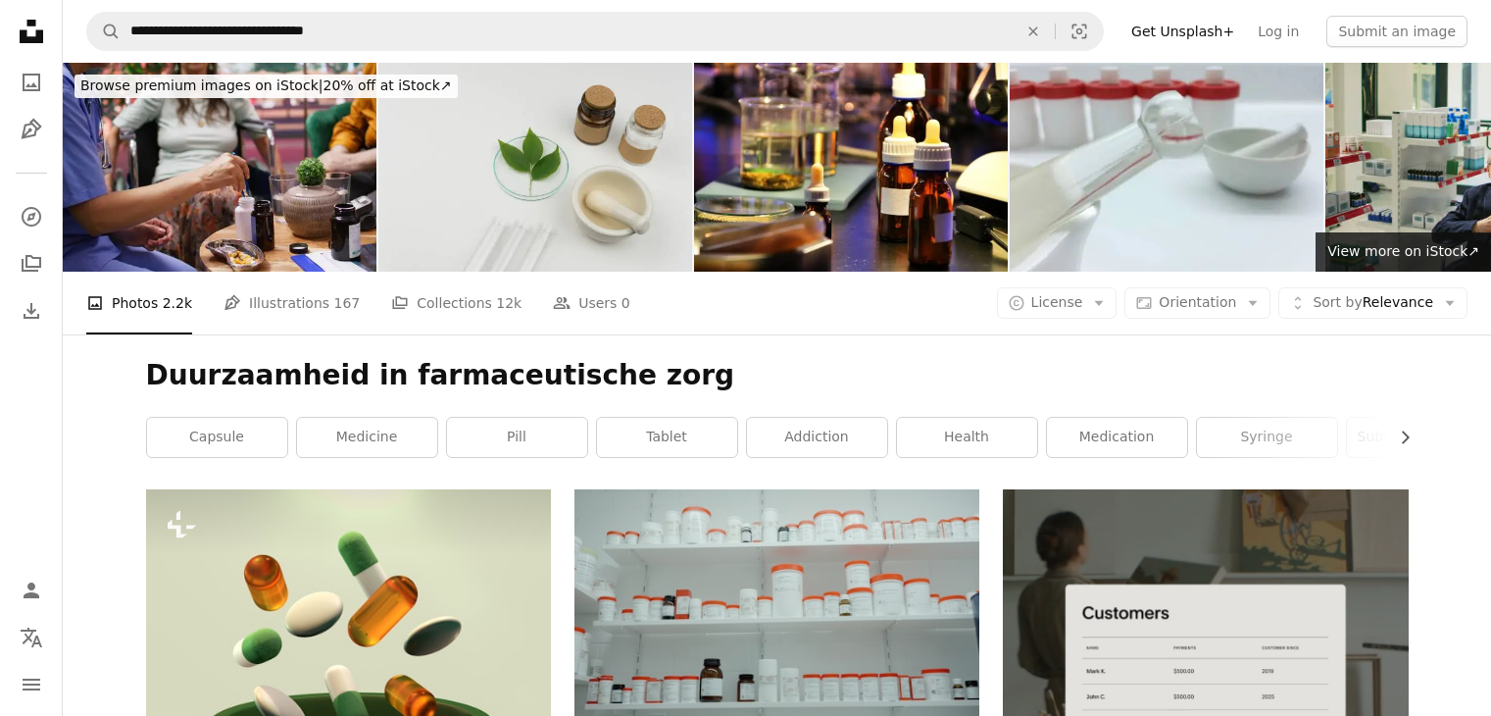 This screenshot has width=1491, height=716. I want to click on a: health, so click(966, 437).